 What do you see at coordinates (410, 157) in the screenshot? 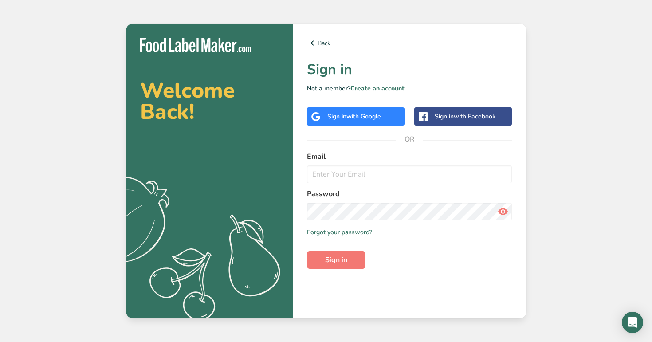
I see `label: Email` at bounding box center [410, 157].